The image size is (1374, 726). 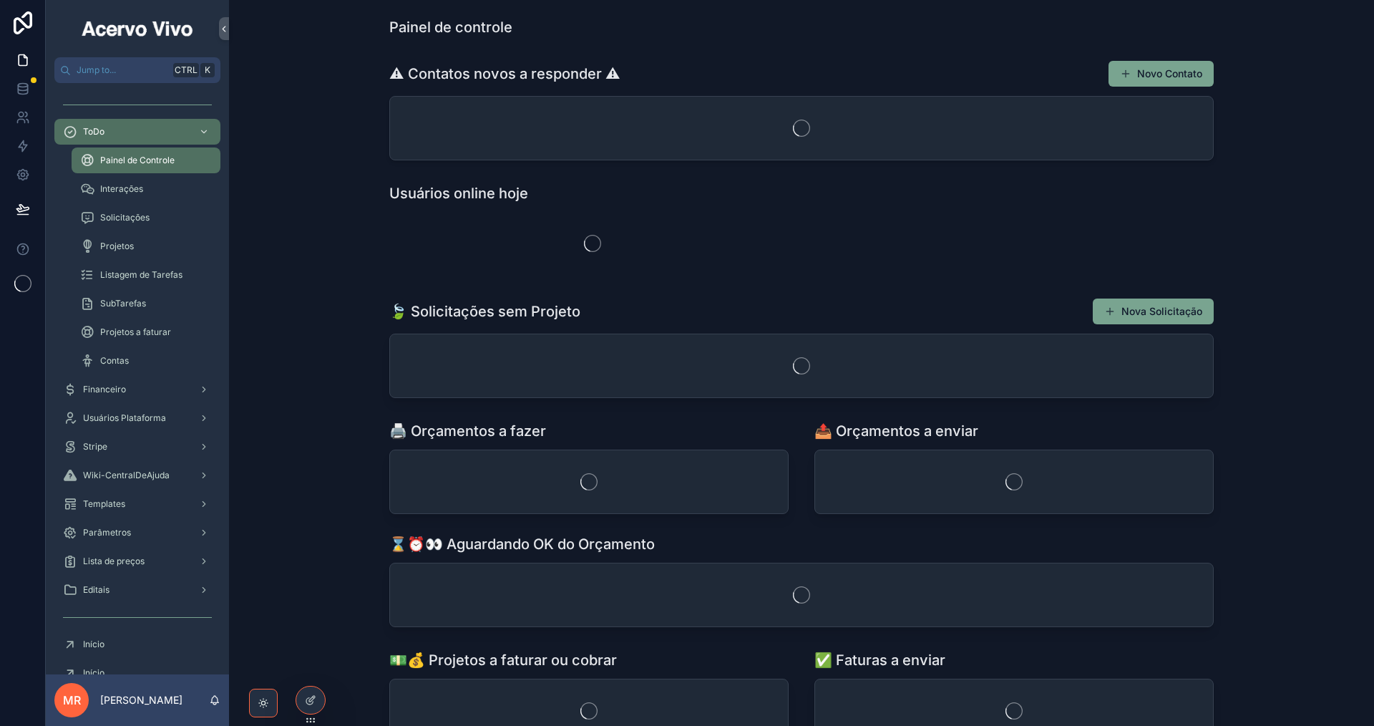 What do you see at coordinates (146, 304) in the screenshot?
I see `a: SubTarefas` at bounding box center [146, 304].